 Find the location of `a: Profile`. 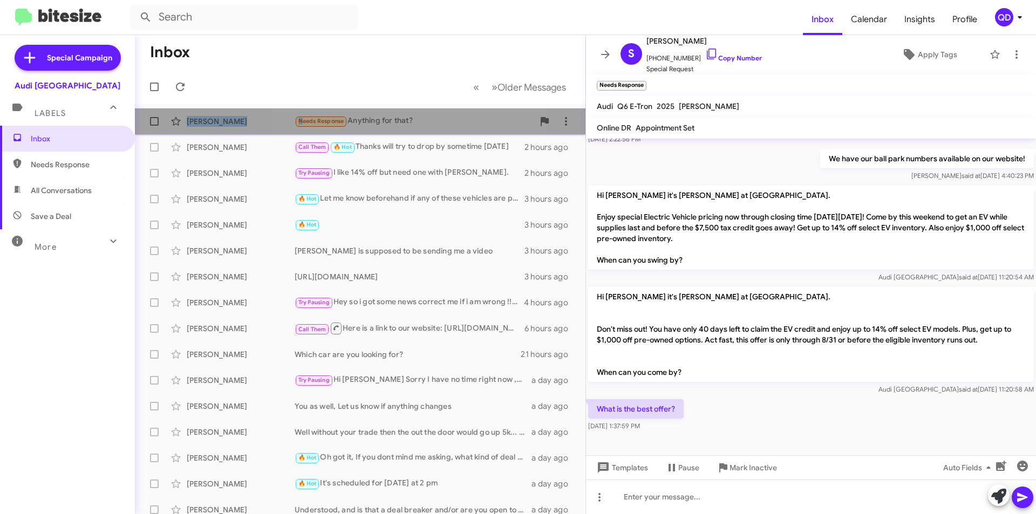

a: Profile is located at coordinates (964, 19).